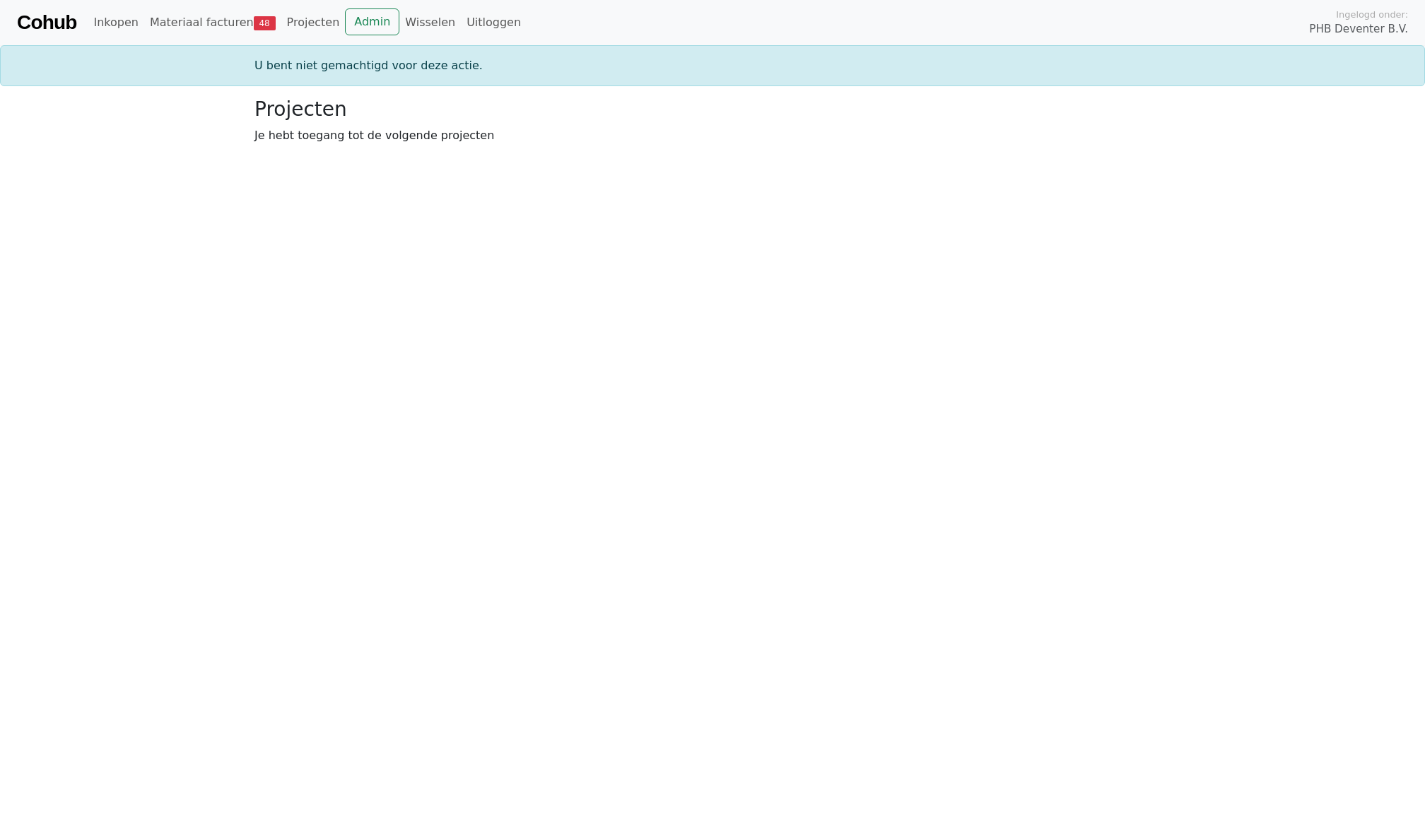 Image resolution: width=1425 pixels, height=840 pixels. I want to click on a: Cohub, so click(47, 23).